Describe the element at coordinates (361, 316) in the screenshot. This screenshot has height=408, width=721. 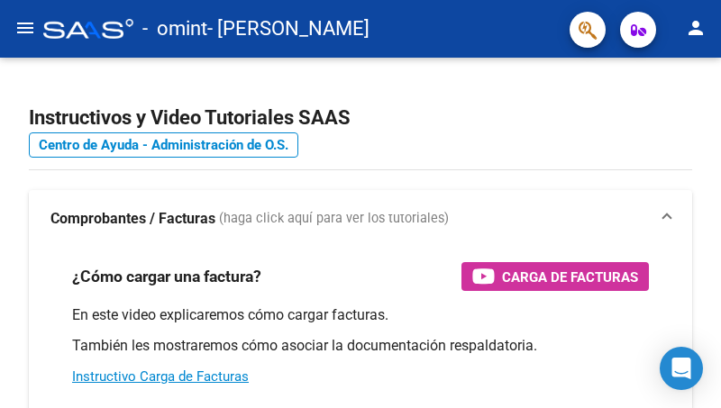
I see `p: En este video explicaremos cómo cargar facturas.` at that location.